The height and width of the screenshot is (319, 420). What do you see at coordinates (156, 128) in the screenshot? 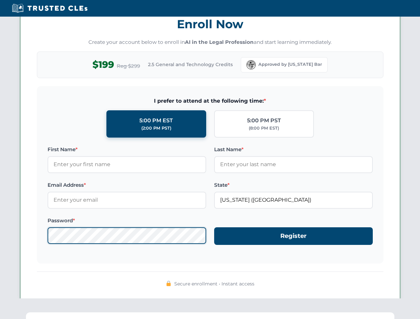
I see `div: (2:00 PM PST)` at bounding box center [156, 128].